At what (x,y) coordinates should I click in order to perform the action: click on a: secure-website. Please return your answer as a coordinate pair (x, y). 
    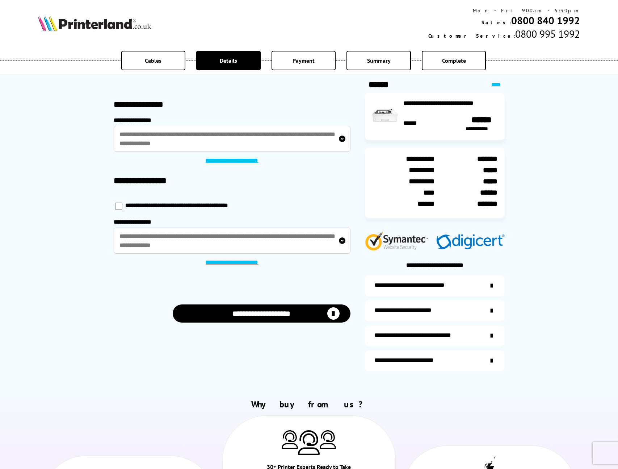
    Looking at the image, I should click on (435, 360).